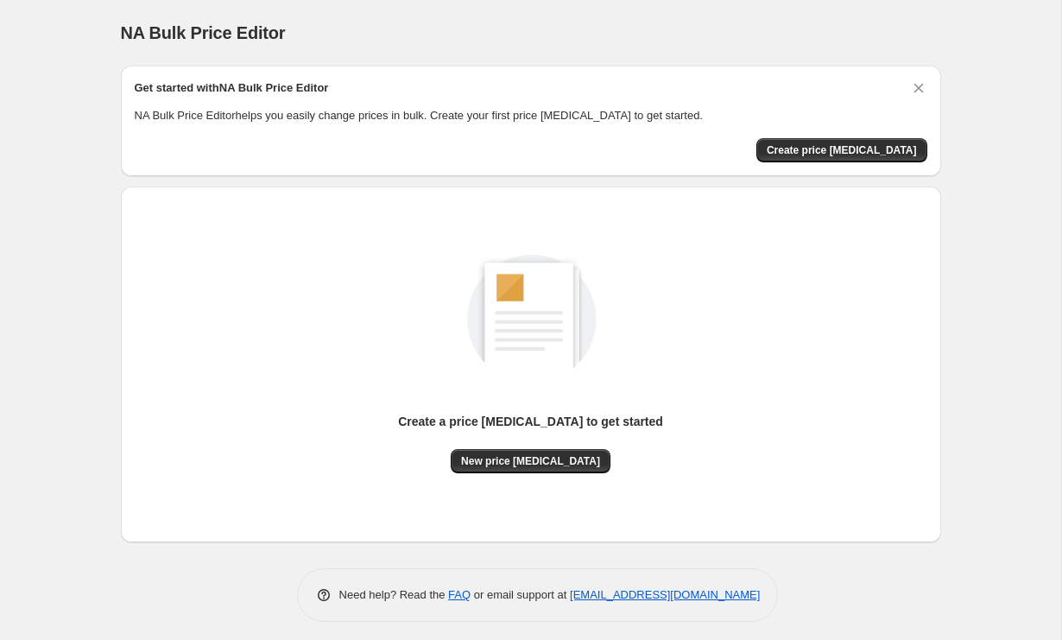 The height and width of the screenshot is (640, 1062). What do you see at coordinates (842, 150) in the screenshot?
I see `button: Create price change job` at bounding box center [842, 150].